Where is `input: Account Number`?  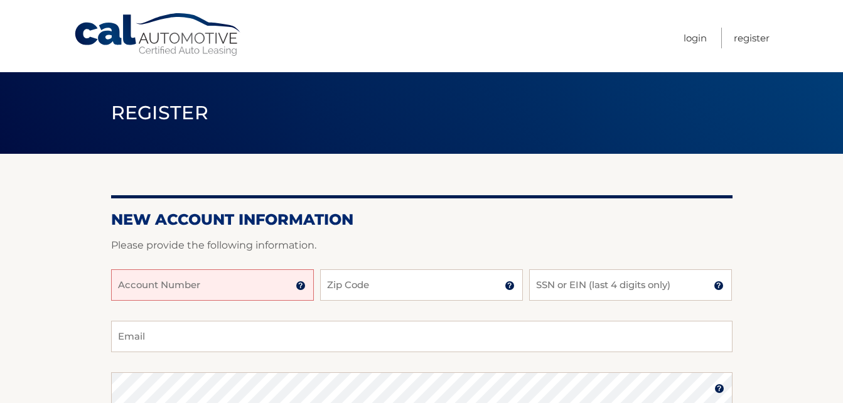
input: Account Number is located at coordinates (212, 285).